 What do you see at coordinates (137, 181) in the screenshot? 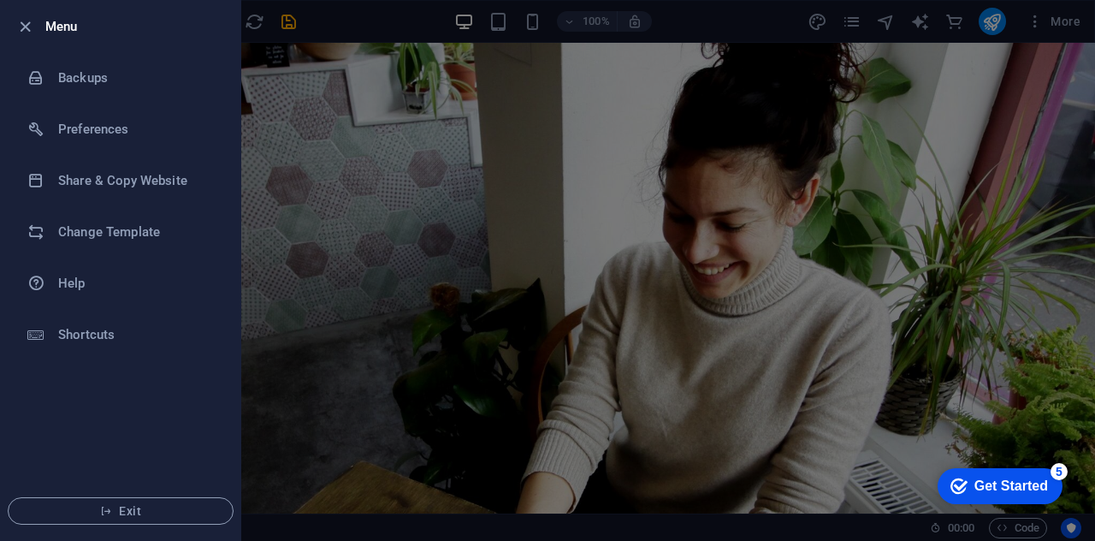
I see `h6: Share & Copy Website` at bounding box center [137, 181].